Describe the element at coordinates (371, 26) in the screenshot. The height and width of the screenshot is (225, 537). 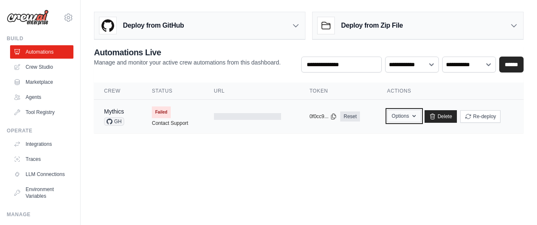
I see `h3: Deploy from Zip File` at that location.